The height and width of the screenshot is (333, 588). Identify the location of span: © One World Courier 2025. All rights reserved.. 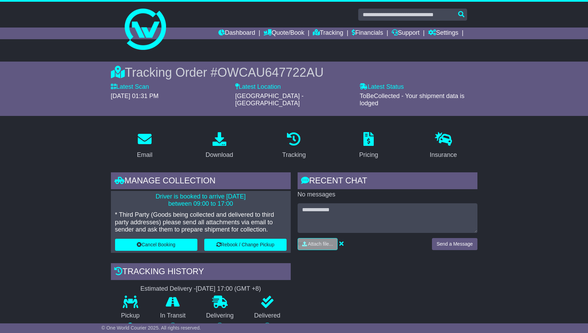
(151, 328).